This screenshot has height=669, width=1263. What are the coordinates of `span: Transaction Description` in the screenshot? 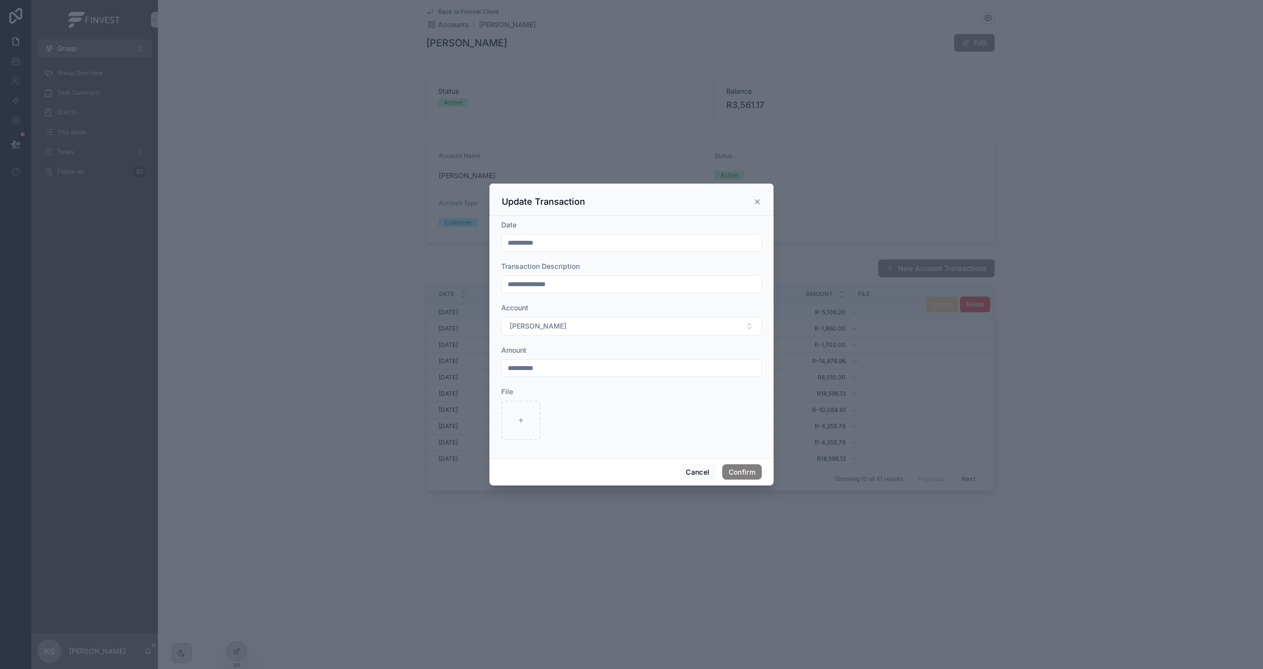 It's located at (540, 266).